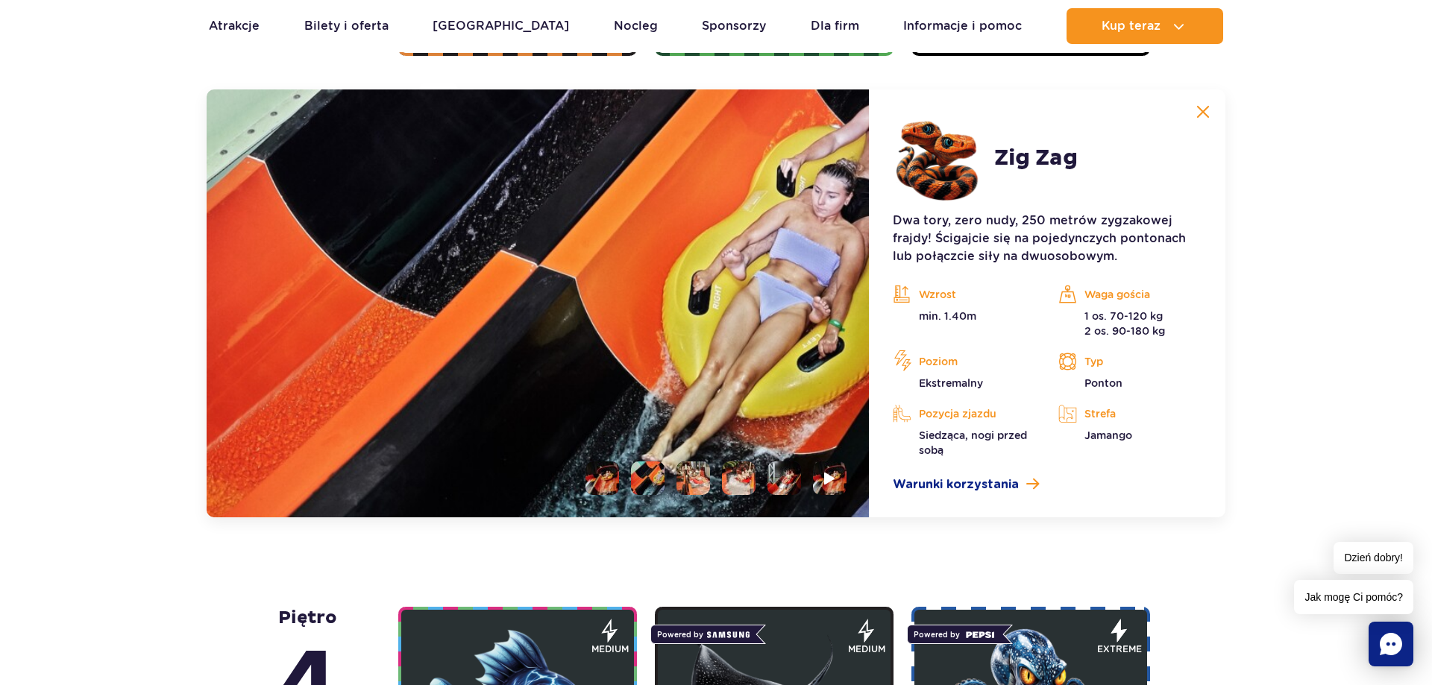 The width and height of the screenshot is (1432, 685). What do you see at coordinates (964, 383) in the screenshot?
I see `p: Ekstremalny` at bounding box center [964, 383].